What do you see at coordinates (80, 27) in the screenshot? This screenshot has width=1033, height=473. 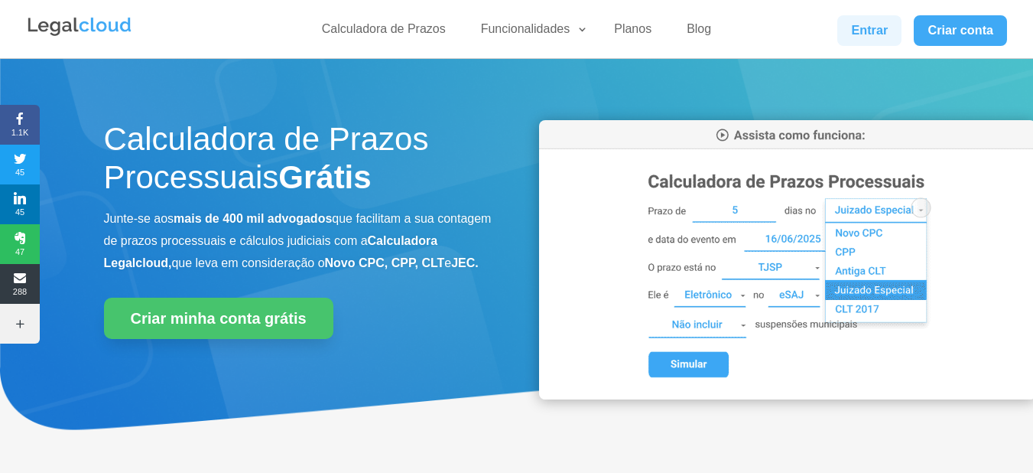 I see `img: Legalcloud Logo` at bounding box center [80, 27].